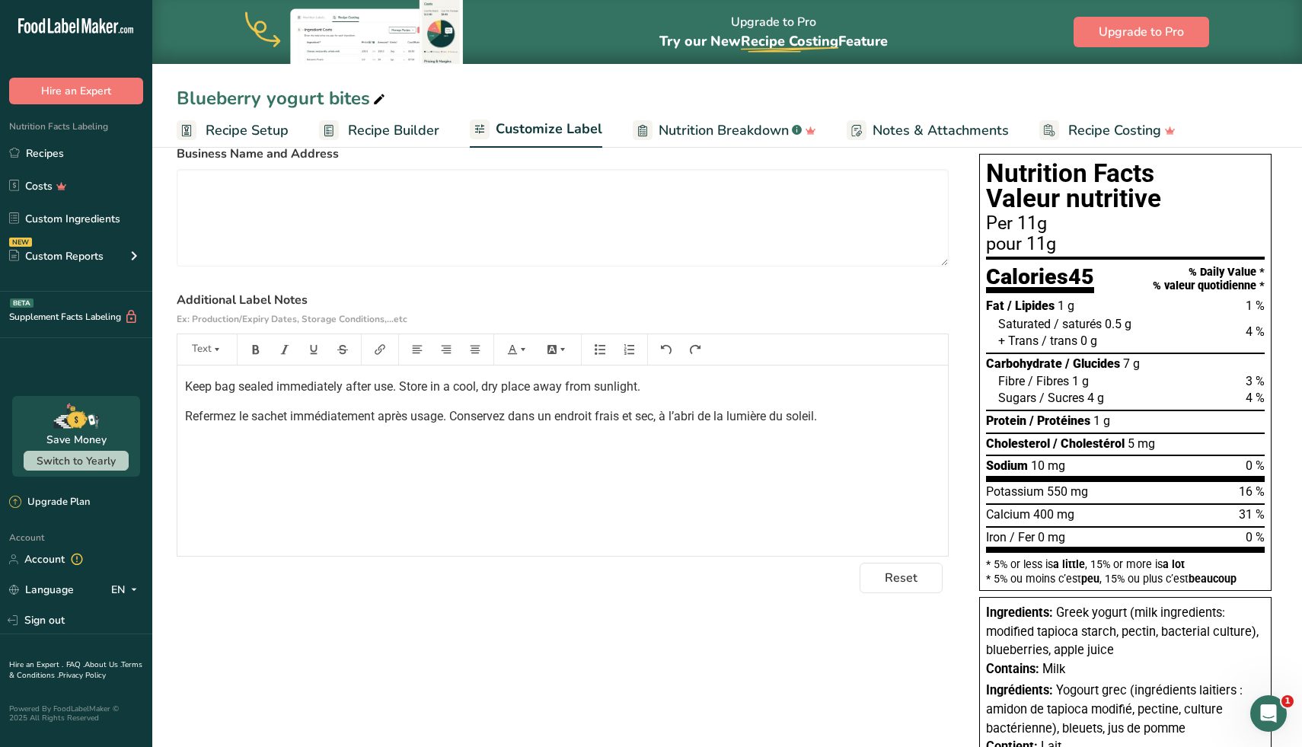 This screenshot has height=747, width=1302. Describe the element at coordinates (1141, 443) in the screenshot. I see `span: 5 mg` at that location.